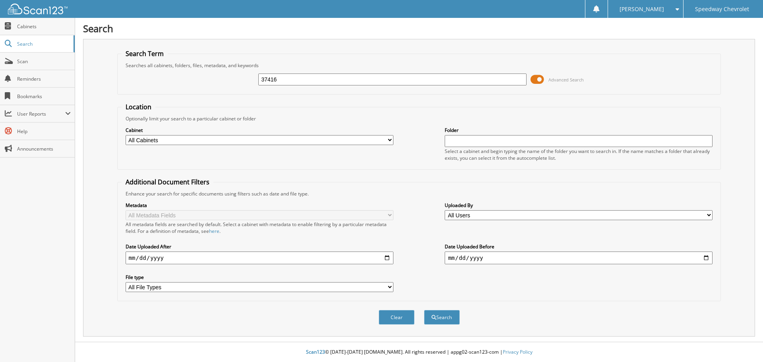  I want to click on input: start, so click(260, 258).